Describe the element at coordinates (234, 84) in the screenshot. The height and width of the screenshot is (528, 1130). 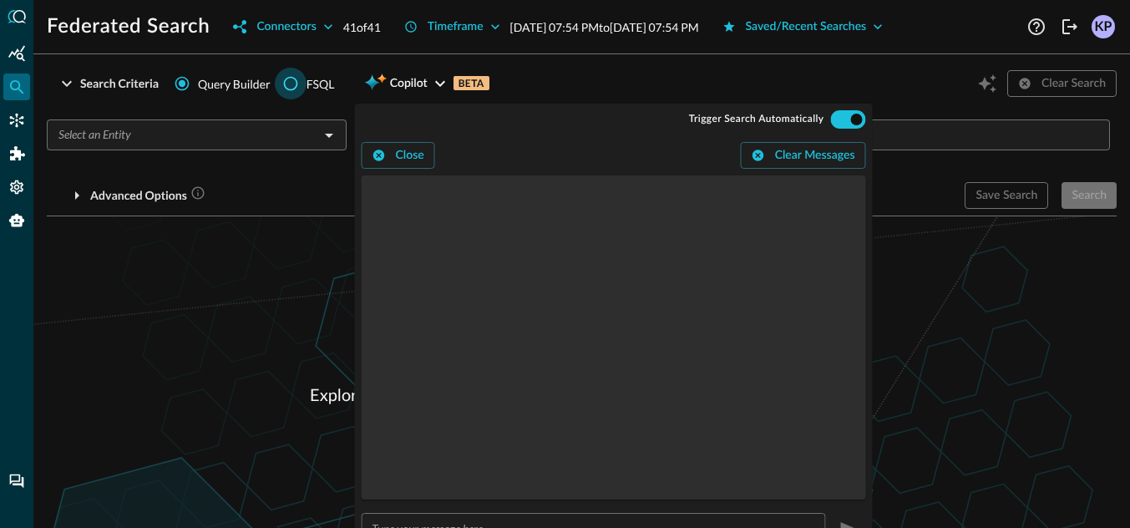
I see `span: Query Builder` at that location.